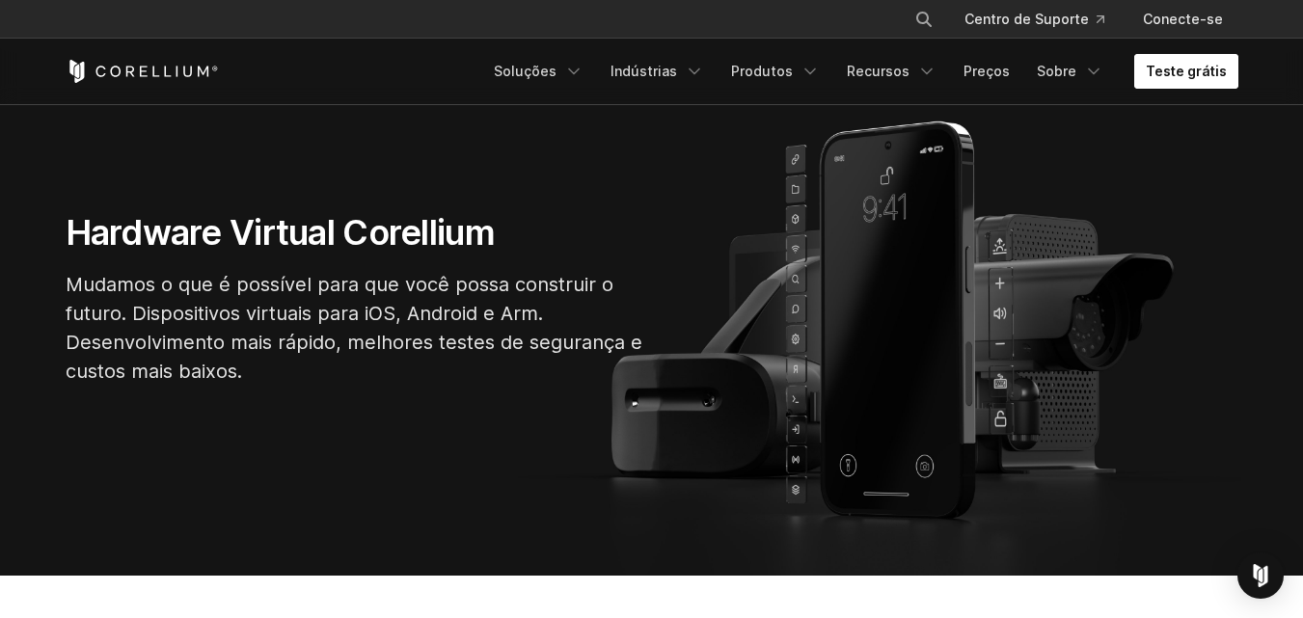 This screenshot has height=618, width=1303. Describe the element at coordinates (1027, 18) in the screenshot. I see `font: Centro de Suporte` at that location.